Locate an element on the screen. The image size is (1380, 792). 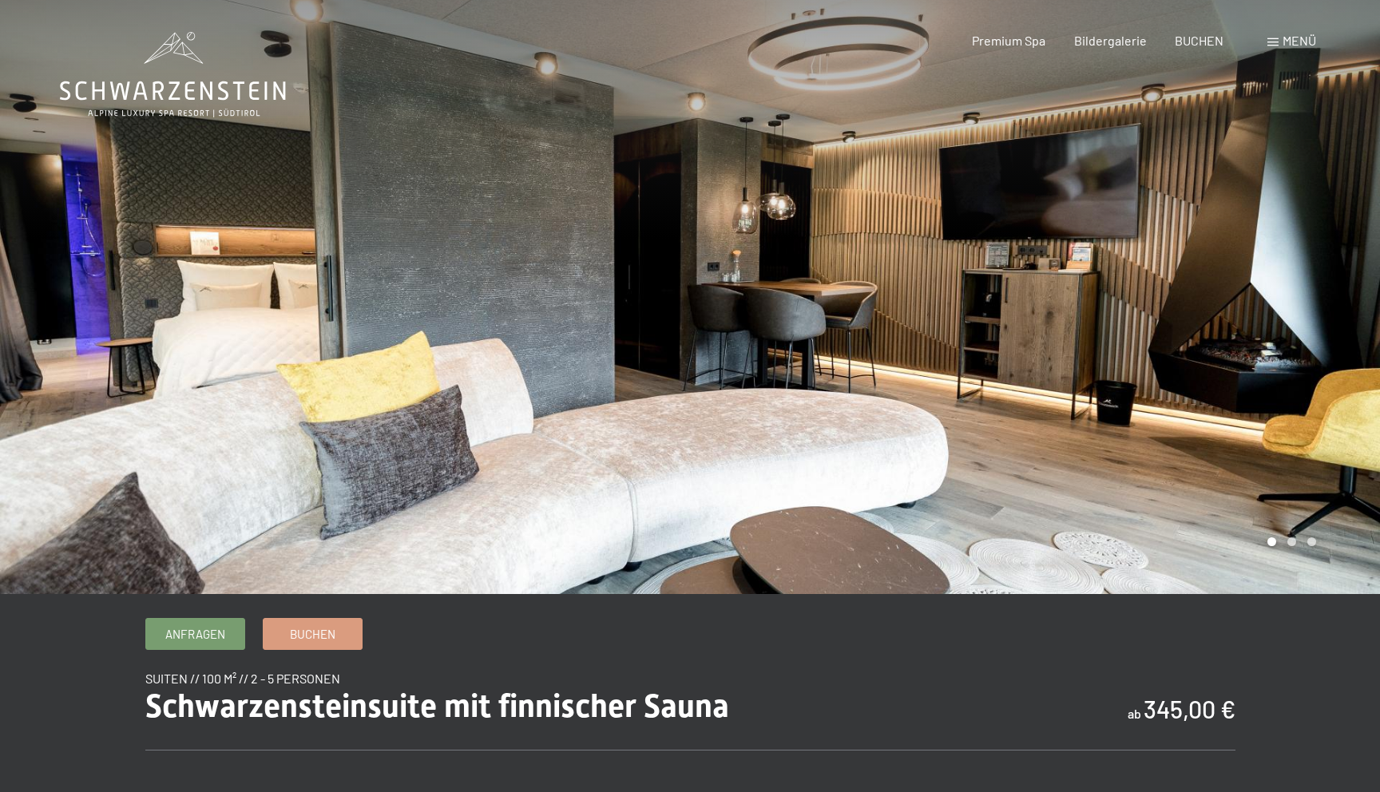
span: Anfragen is located at coordinates (195, 634).